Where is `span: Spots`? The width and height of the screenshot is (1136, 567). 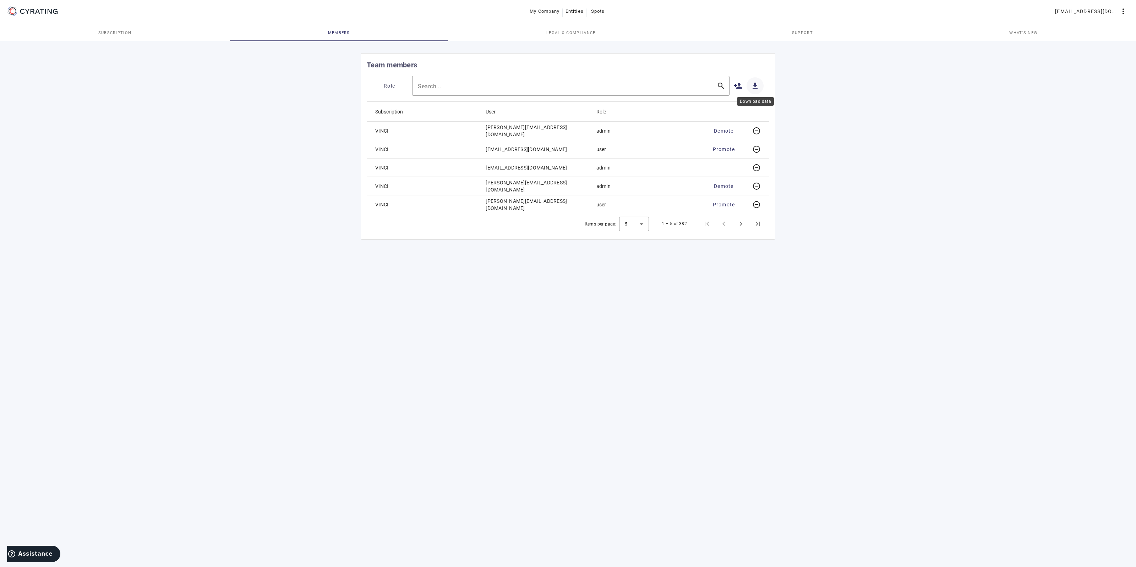 span: Spots is located at coordinates (598, 11).